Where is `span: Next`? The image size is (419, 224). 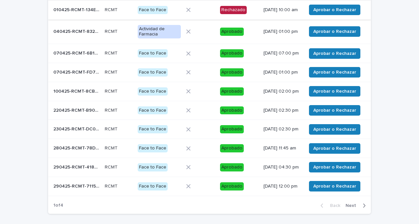
span: Next is located at coordinates (352, 206).